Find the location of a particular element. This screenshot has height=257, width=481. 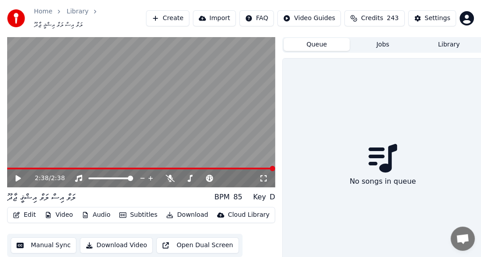

button: Download Video is located at coordinates (116, 245).